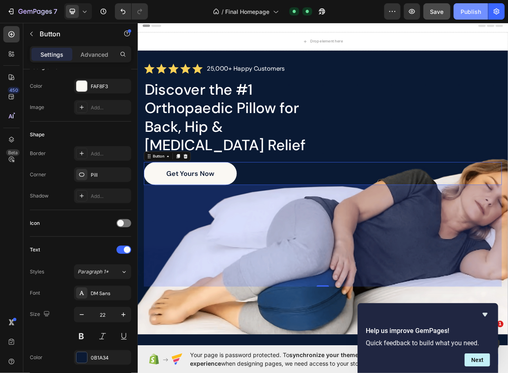  What do you see at coordinates (304, 359) in the screenshot?
I see `span: synchronize your theme style & enhance your experience` at bounding box center [304, 359].